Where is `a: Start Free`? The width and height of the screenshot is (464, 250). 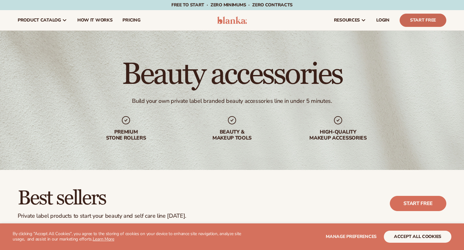 a: Start Free is located at coordinates (423, 20).